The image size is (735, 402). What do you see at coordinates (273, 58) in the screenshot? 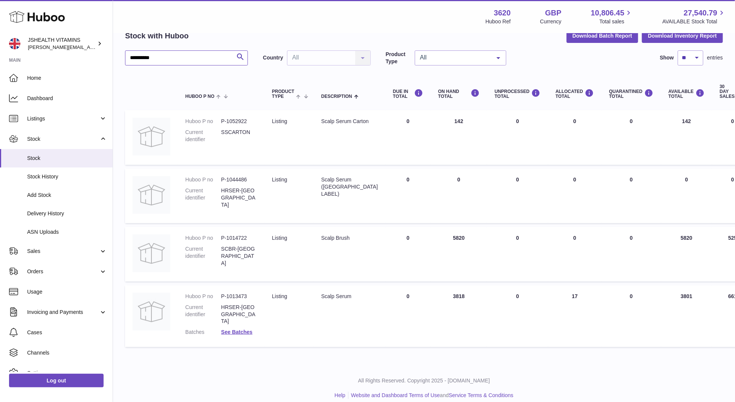
I see `label: Country` at bounding box center [273, 58].